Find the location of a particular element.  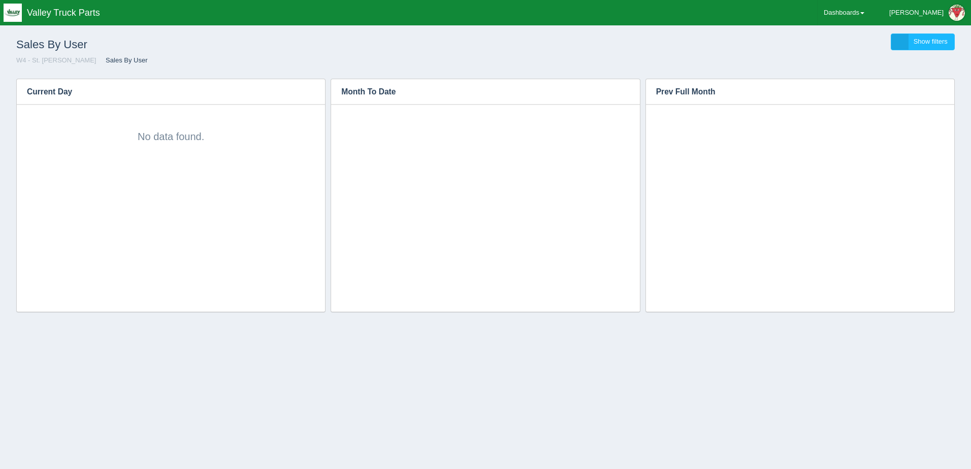

div: No data found. is located at coordinates (171, 130).